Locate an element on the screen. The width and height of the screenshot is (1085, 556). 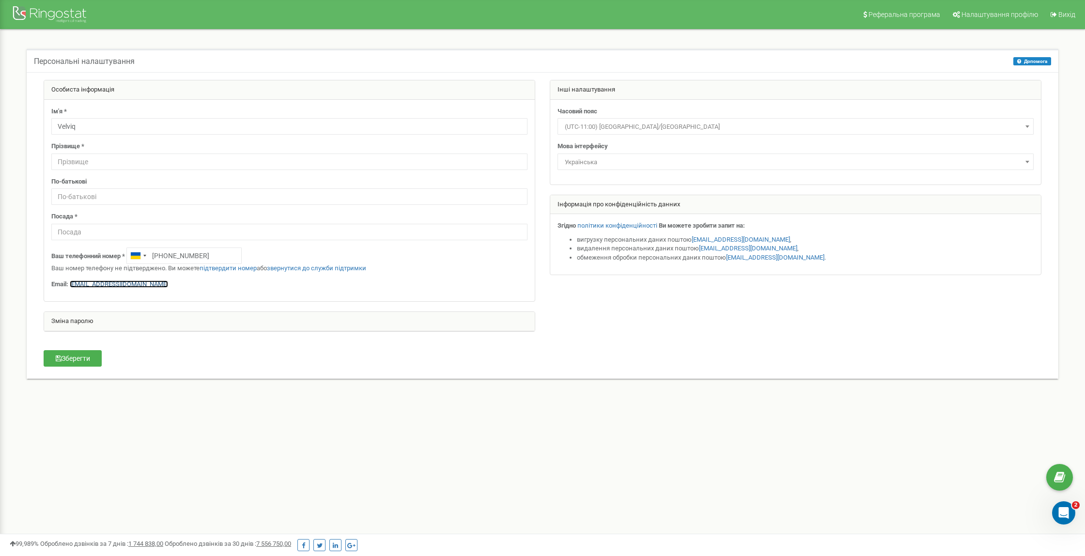
a: політики конфіденційності is located at coordinates (617, 225).